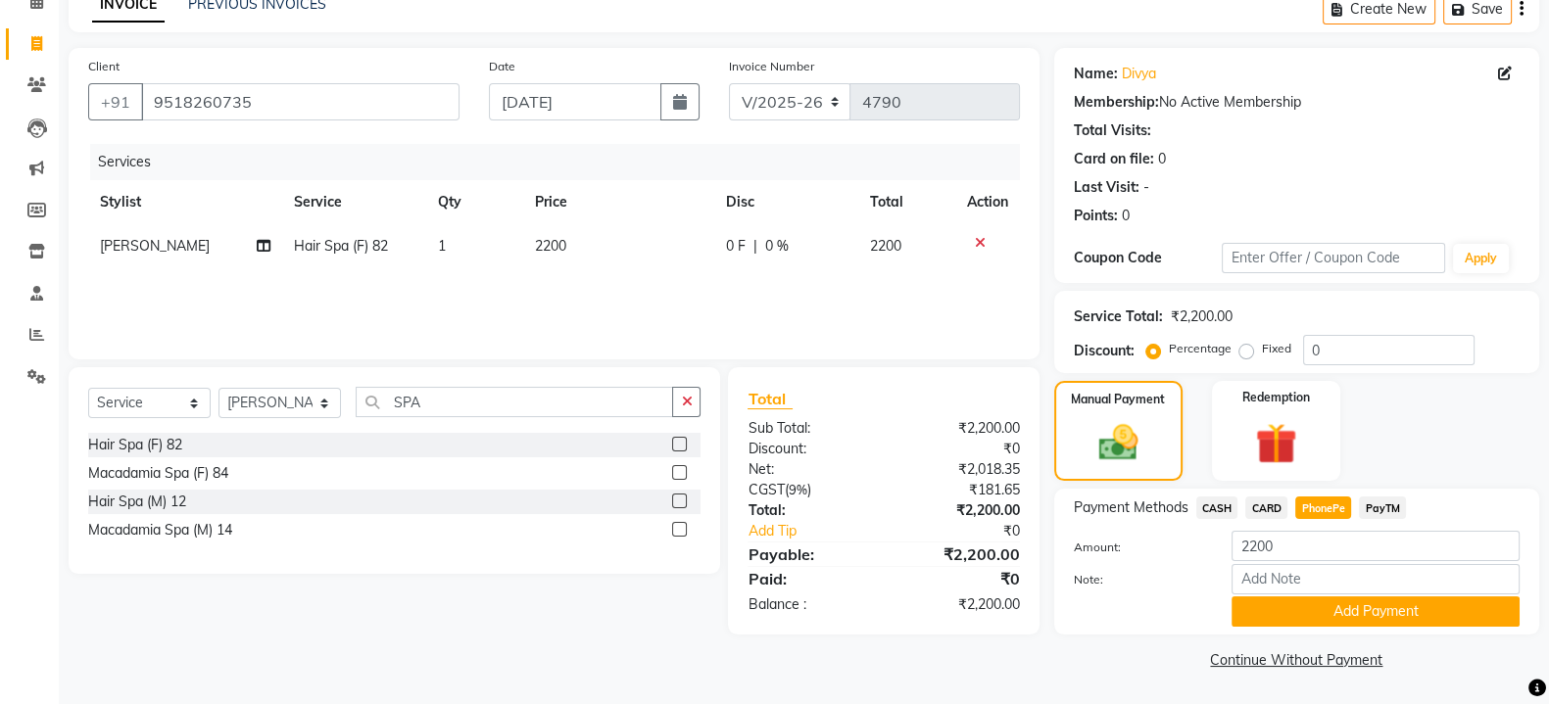 The image size is (1549, 704). I want to click on div: Paid:, so click(808, 579).